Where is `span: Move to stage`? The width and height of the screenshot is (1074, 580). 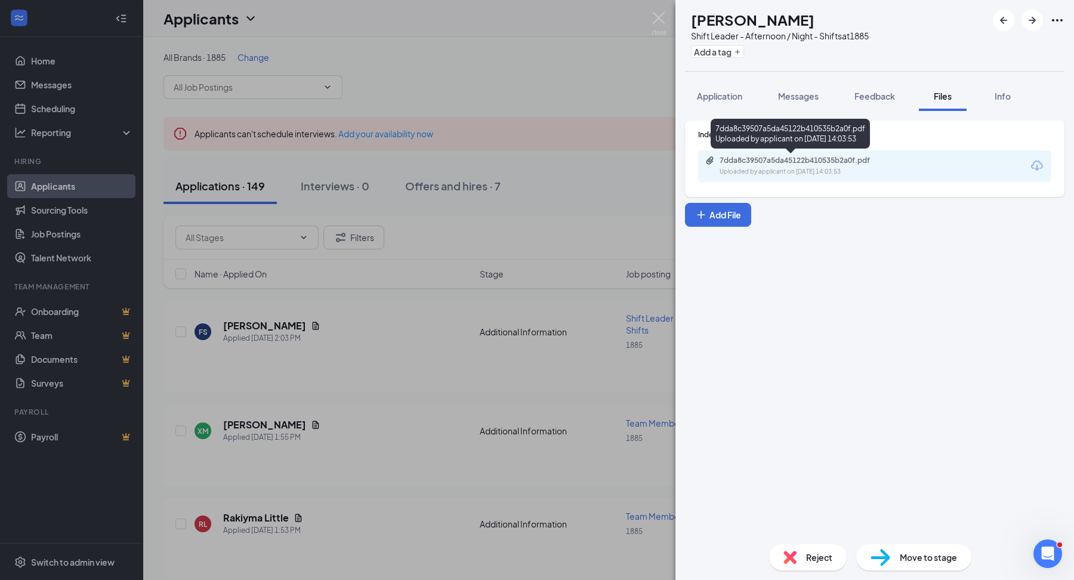 span: Move to stage is located at coordinates (929, 558).